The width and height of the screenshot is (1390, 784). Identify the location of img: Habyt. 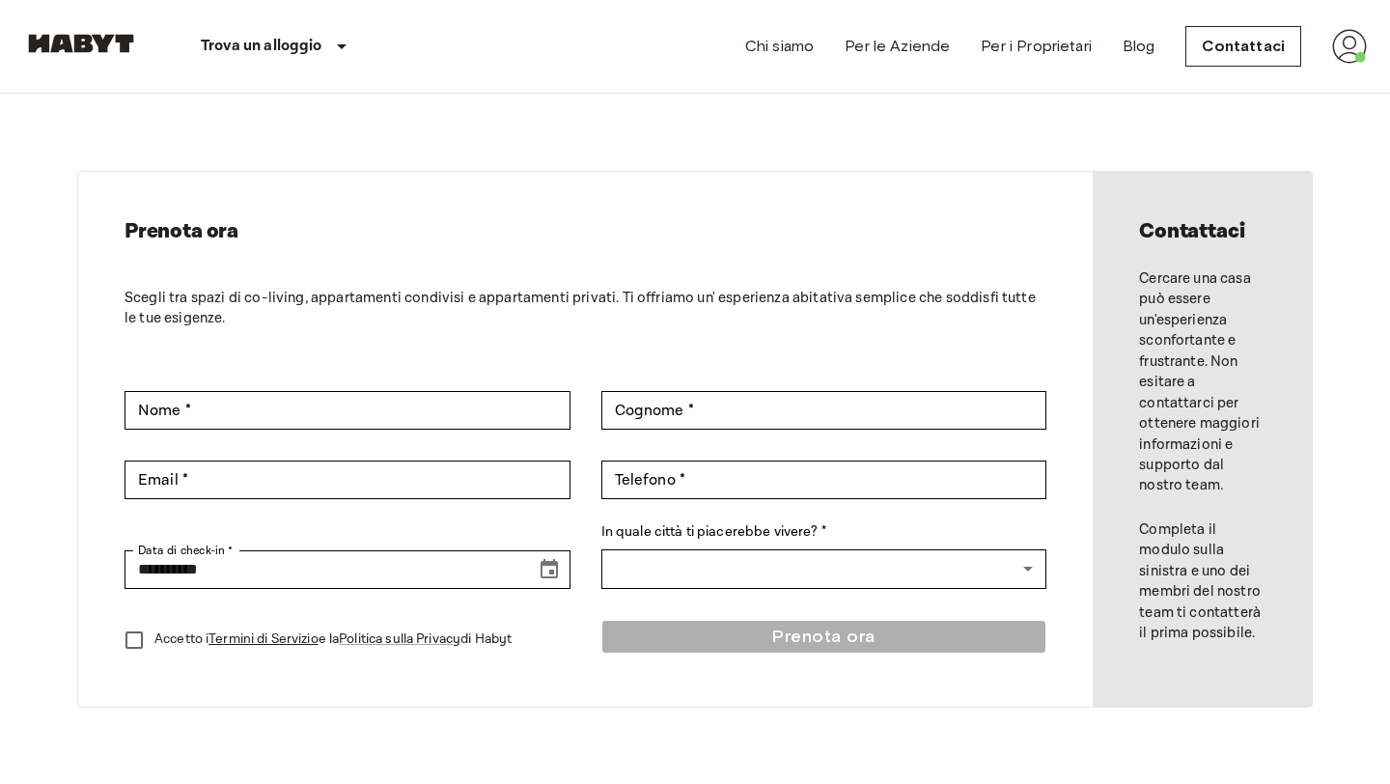
(81, 43).